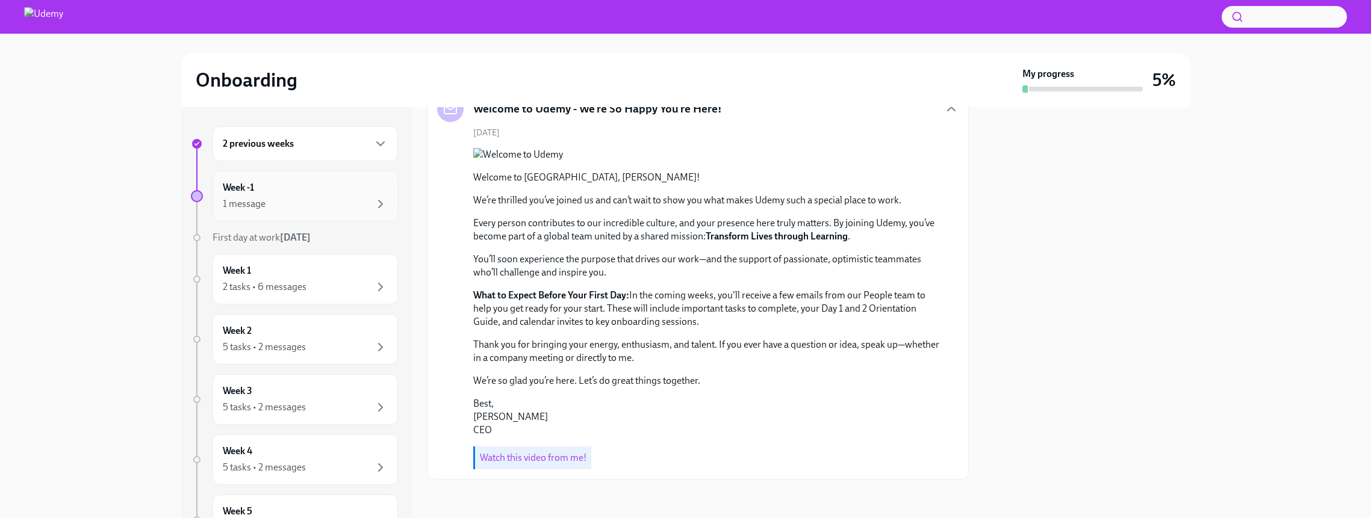  Describe the element at coordinates (305, 144) in the screenshot. I see `div: 2 previous weeks` at that location.